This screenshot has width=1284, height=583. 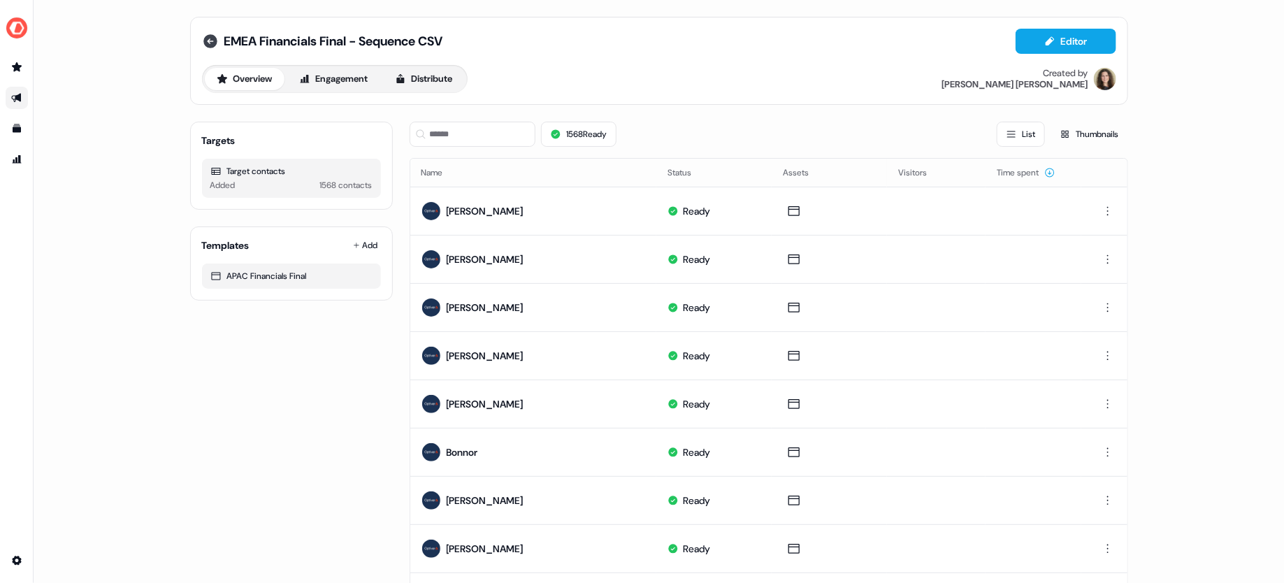 I want to click on div: Added, so click(x=223, y=185).